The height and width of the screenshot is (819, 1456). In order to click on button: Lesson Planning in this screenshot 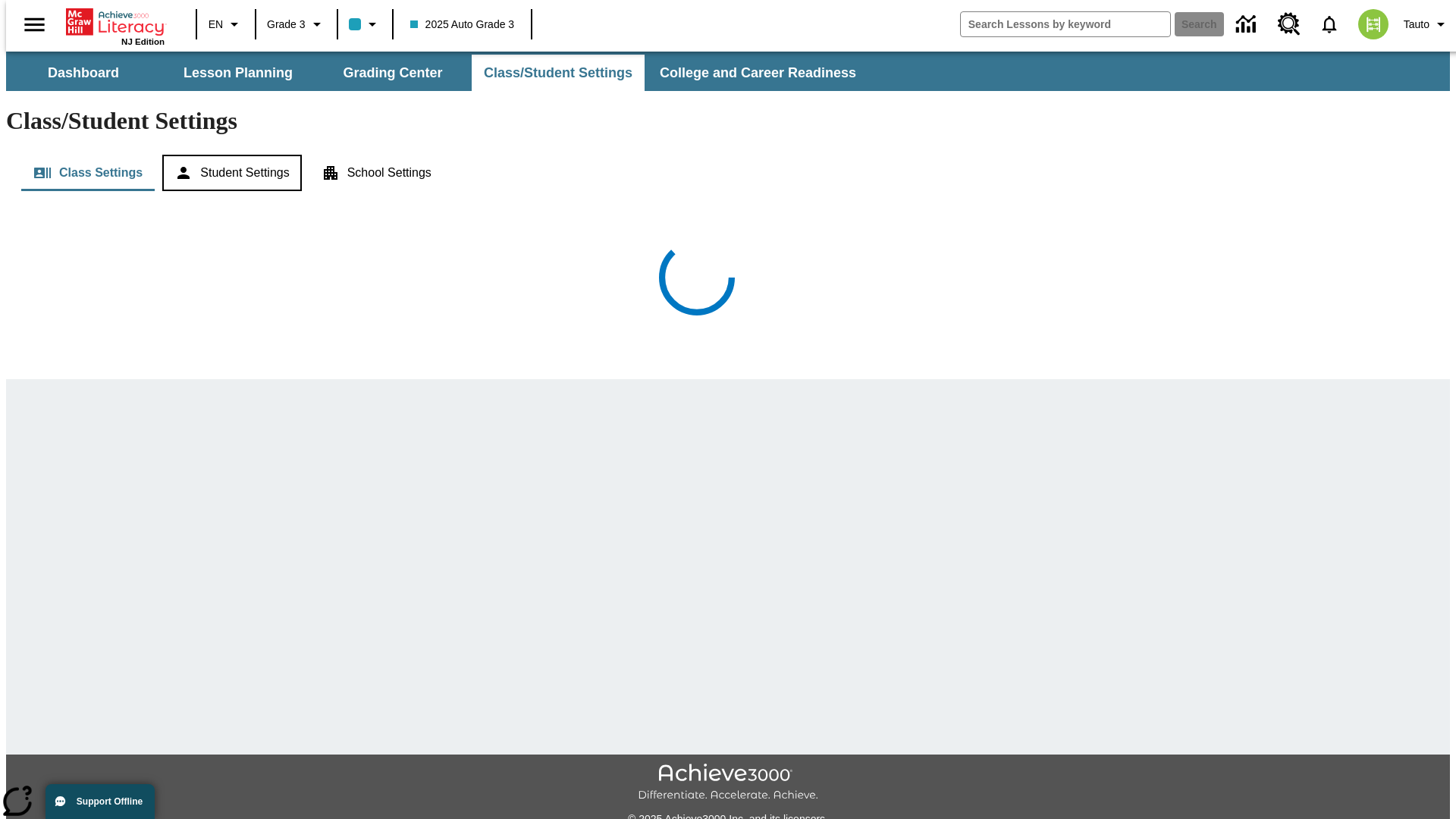, I will do `click(238, 72)`.